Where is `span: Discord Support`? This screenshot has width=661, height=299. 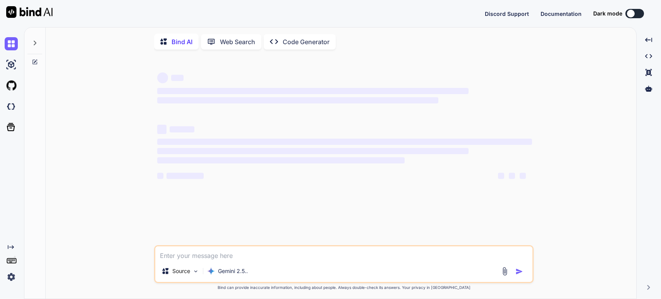 span: Discord Support is located at coordinates (507, 14).